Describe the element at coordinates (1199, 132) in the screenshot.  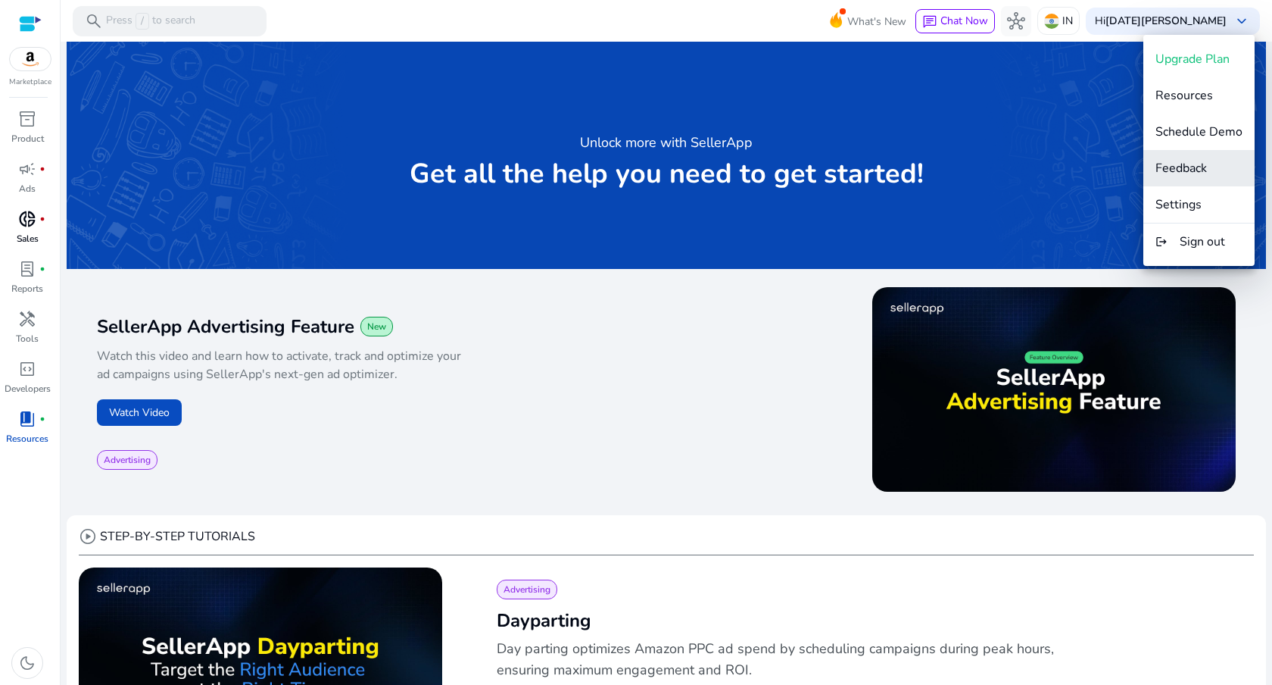
I see `span: Schedule Demo` at that location.